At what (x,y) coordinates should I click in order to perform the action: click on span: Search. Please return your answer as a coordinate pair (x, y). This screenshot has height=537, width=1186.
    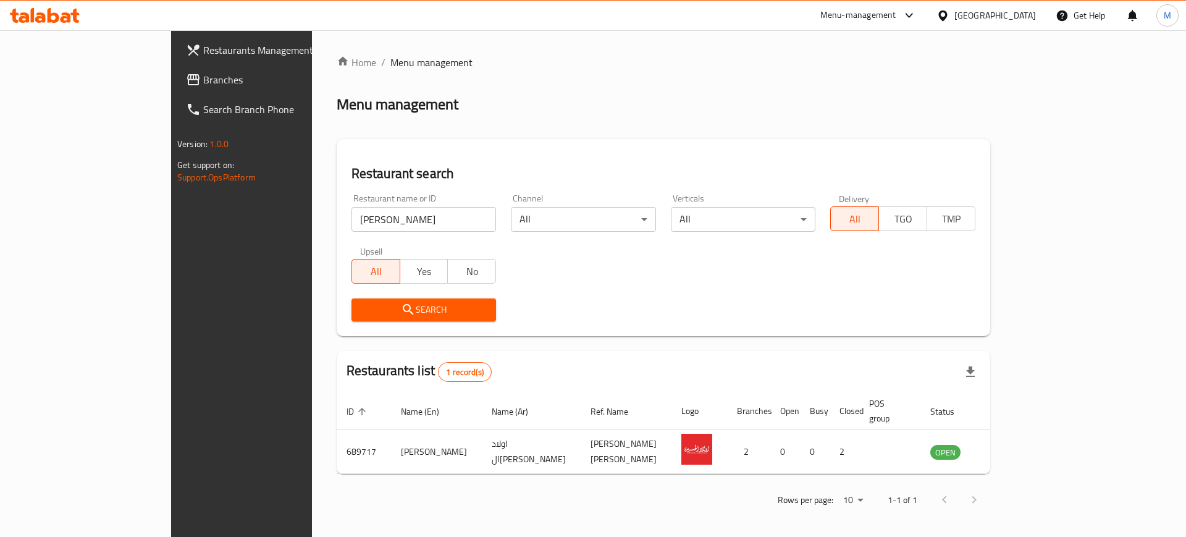
    Looking at the image, I should click on (424, 309).